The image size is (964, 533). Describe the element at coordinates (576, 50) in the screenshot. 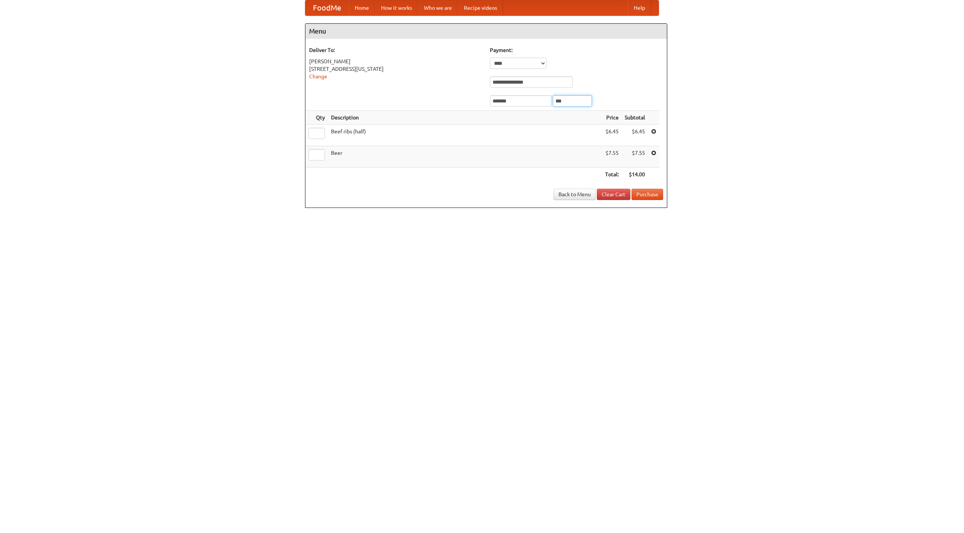

I see `h5: Payment:` at that location.